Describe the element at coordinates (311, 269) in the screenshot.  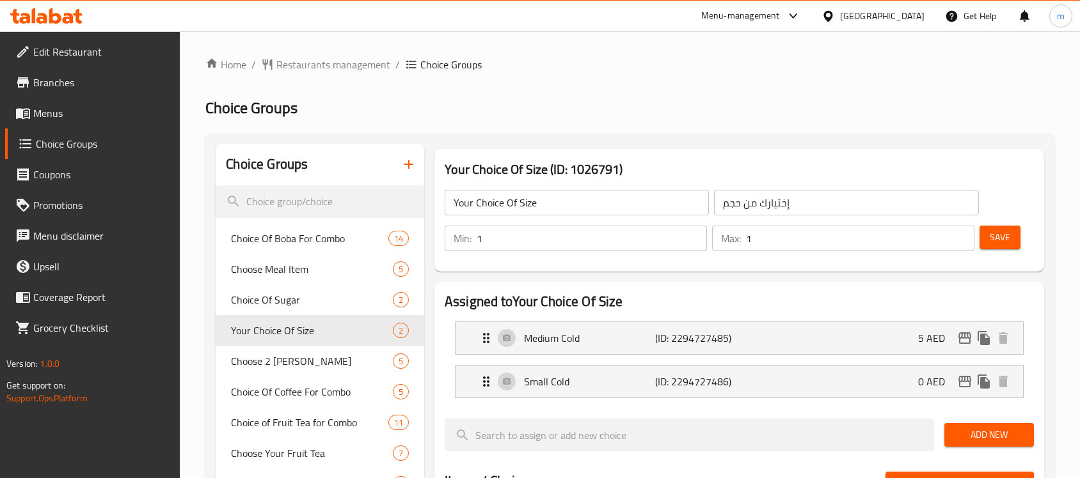
I see `span: Choose Meal Item` at that location.